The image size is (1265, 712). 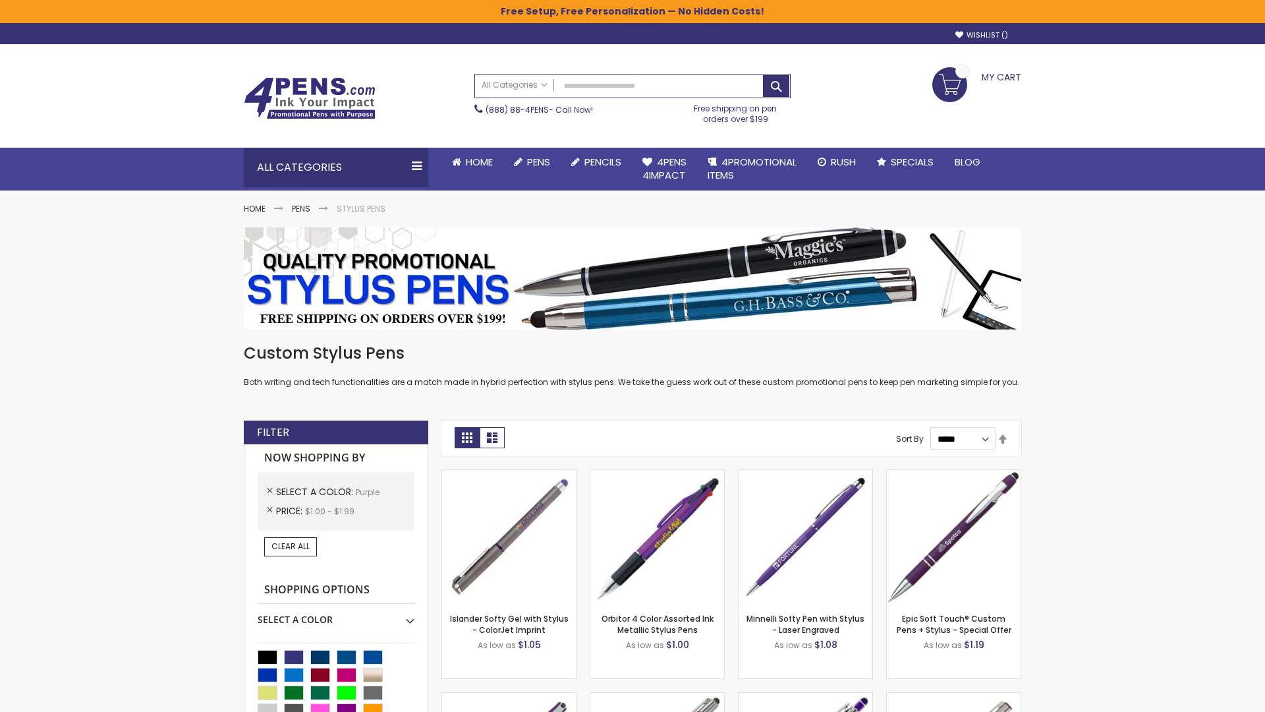 I want to click on a: Islander Softy Gel with Stylus - ColorJet Imprint, so click(x=509, y=623).